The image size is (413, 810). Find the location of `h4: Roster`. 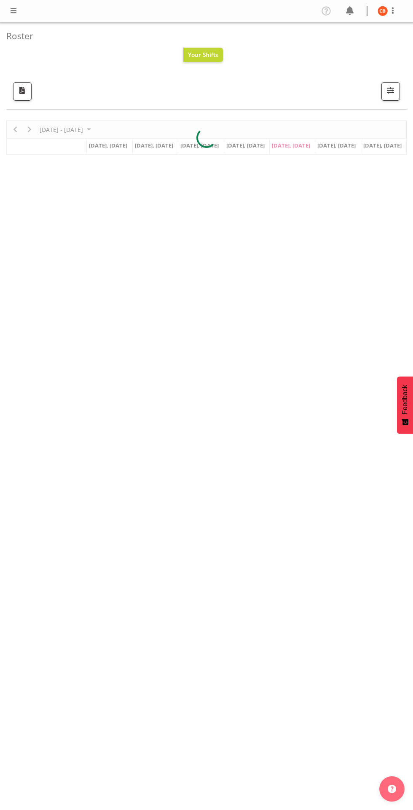

h4: Roster is located at coordinates (203, 36).